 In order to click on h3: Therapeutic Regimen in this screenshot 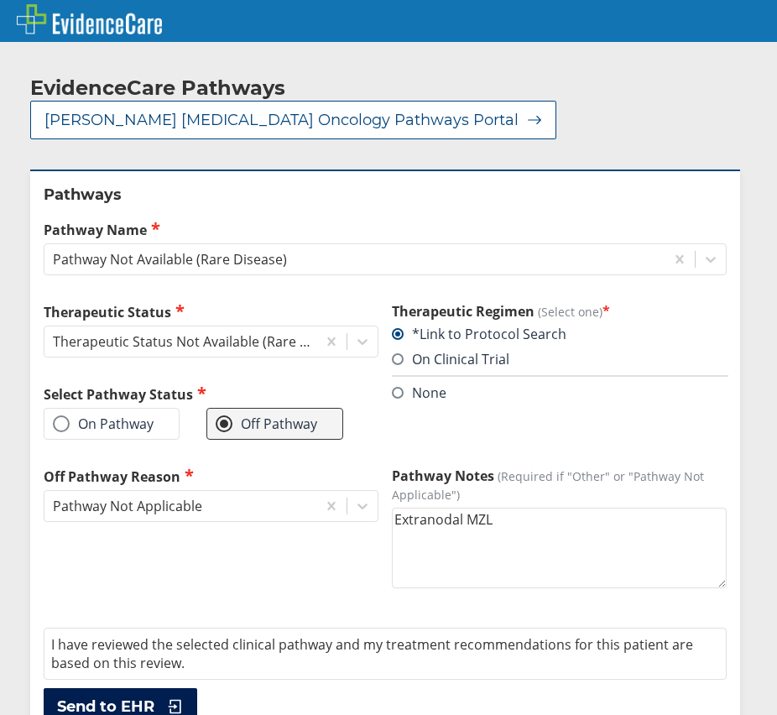, I will do `click(559, 311)`.